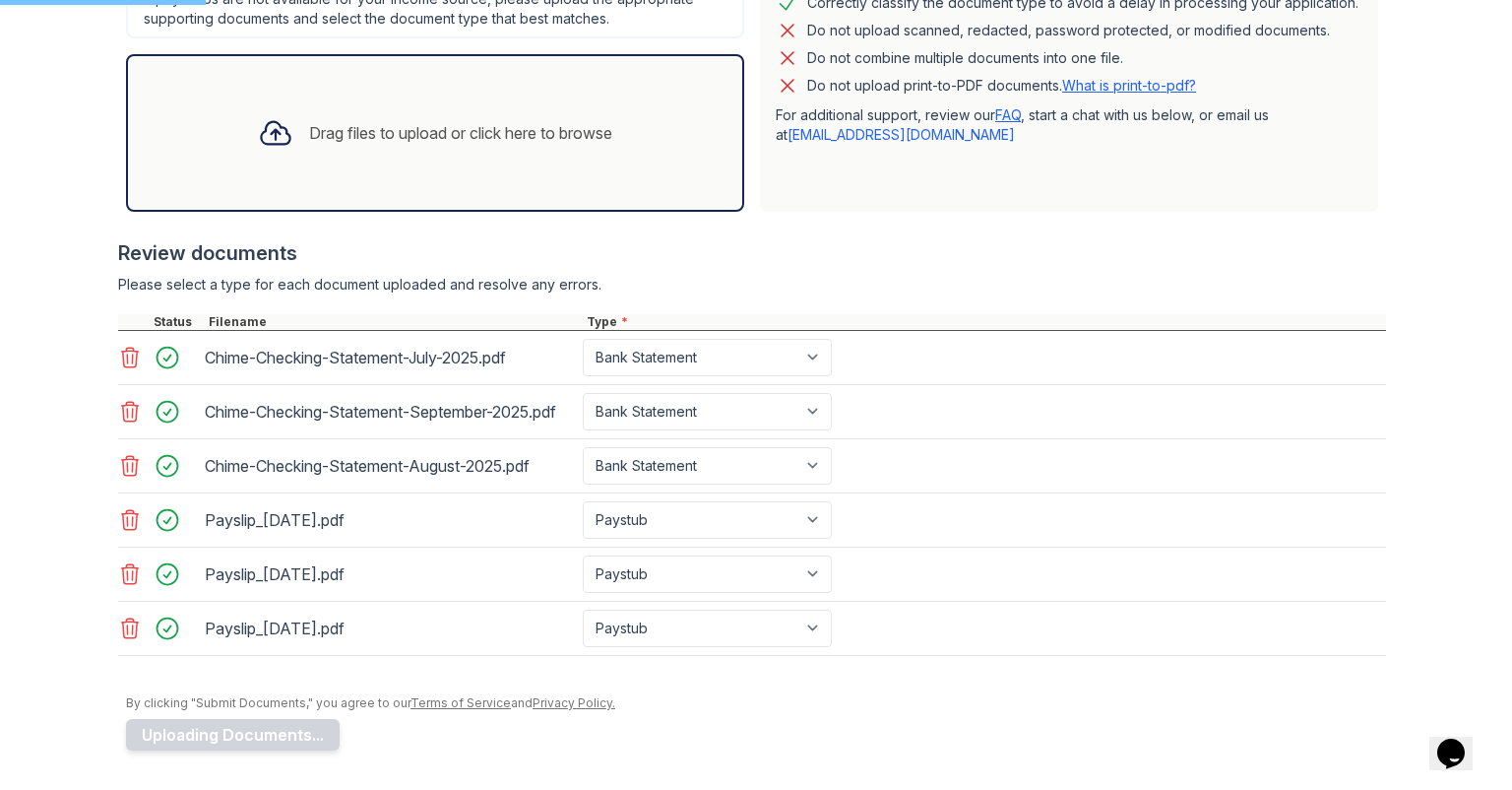 Image resolution: width=1512 pixels, height=790 pixels. Describe the element at coordinates (389, 358) in the screenshot. I see `div: Chime-Checking-Statement-July-2025.pdf` at that location.